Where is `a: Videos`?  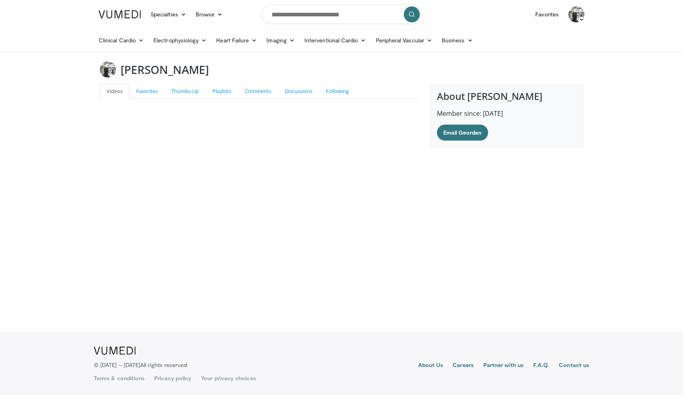 a: Videos is located at coordinates (115, 91).